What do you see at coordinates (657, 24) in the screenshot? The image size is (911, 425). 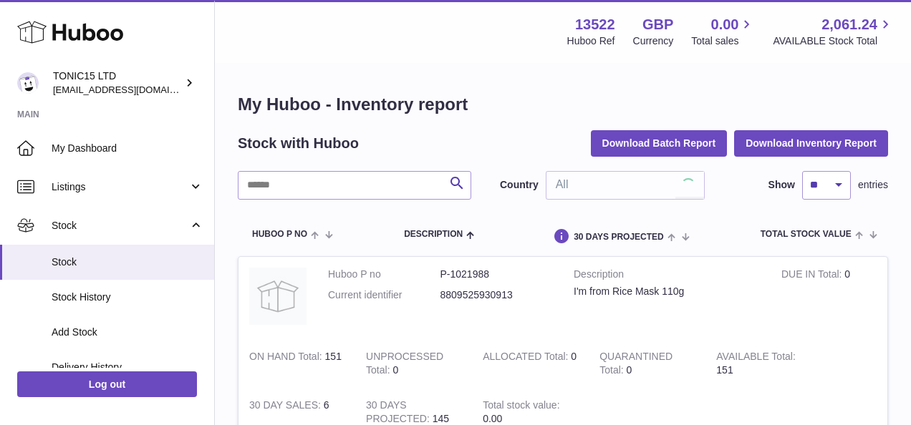 I see `strong: GBP` at bounding box center [657, 24].